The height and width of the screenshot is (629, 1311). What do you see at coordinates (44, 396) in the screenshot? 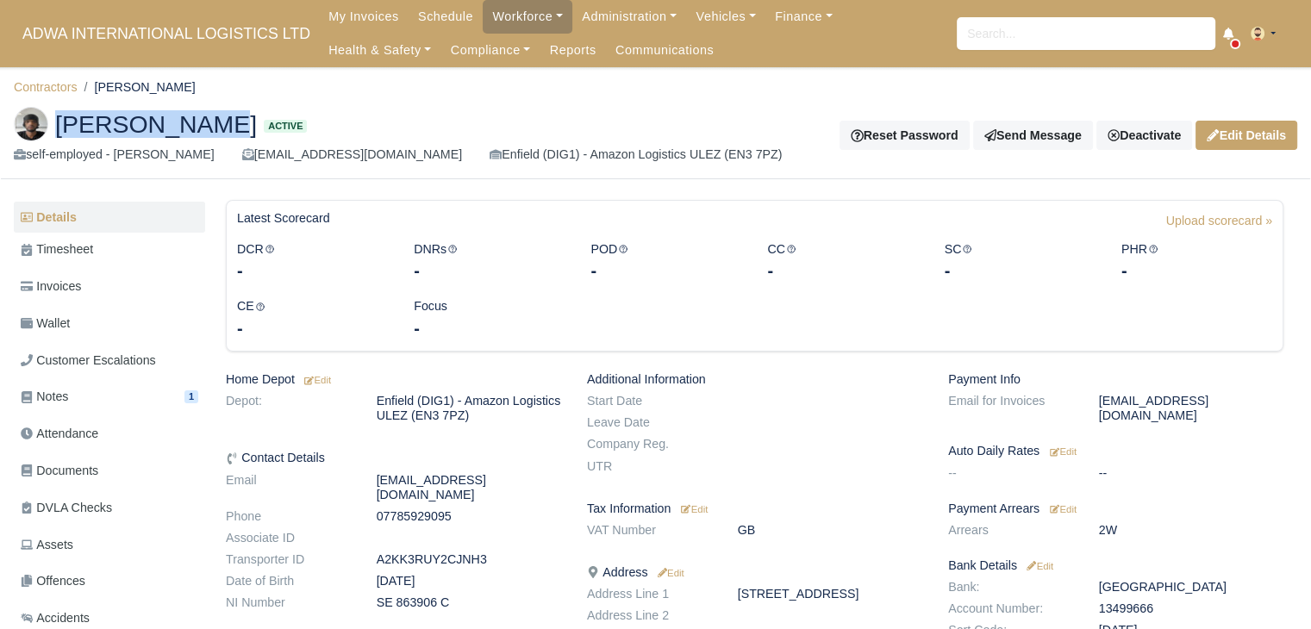
I see `span: Notes` at bounding box center [44, 396].